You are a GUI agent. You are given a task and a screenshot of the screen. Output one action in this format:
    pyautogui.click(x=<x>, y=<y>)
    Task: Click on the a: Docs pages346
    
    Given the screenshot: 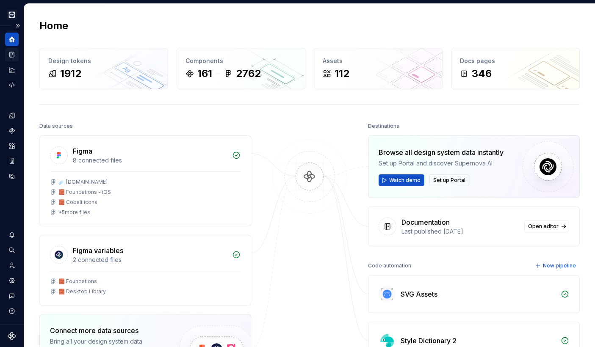 What is the action you would take?
    pyautogui.click(x=516, y=69)
    